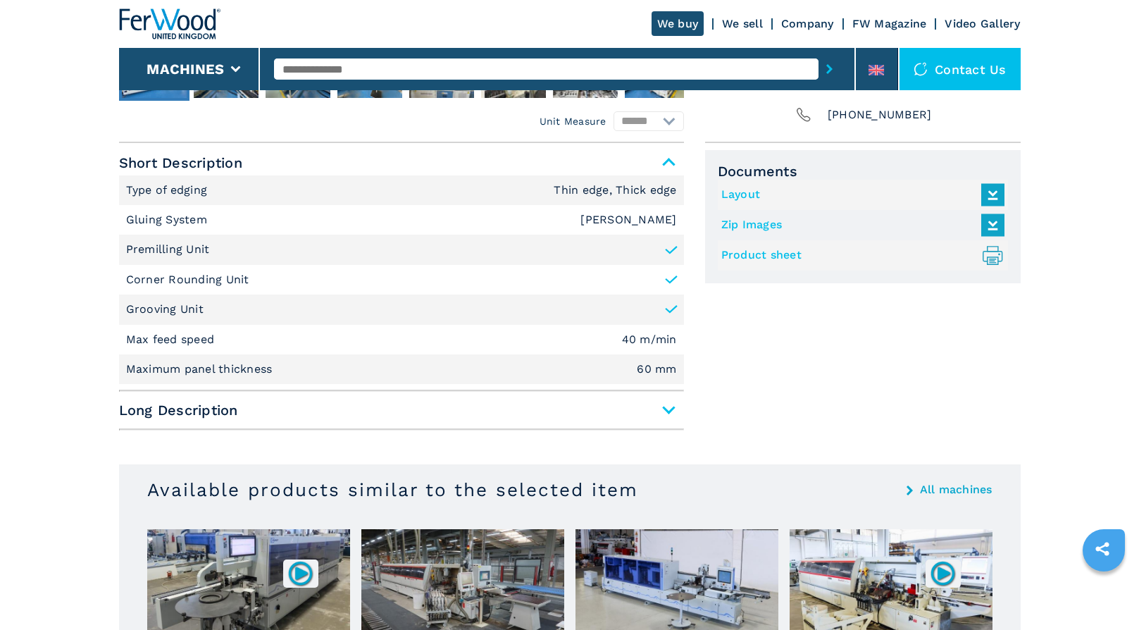 This screenshot has width=1139, height=630. What do you see at coordinates (615, 190) in the screenshot?
I see `em: Thin edge, Thick edge` at bounding box center [615, 190].